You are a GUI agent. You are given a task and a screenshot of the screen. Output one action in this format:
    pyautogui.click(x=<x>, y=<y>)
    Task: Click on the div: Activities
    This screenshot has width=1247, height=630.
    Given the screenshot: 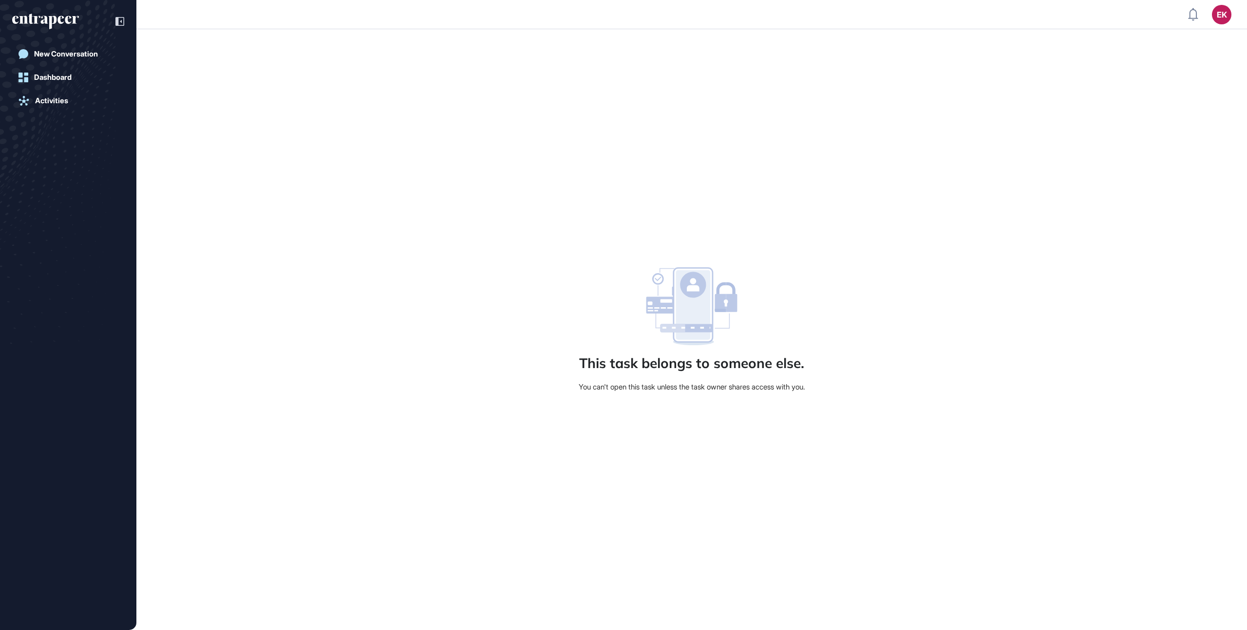 What is the action you would take?
    pyautogui.click(x=52, y=101)
    